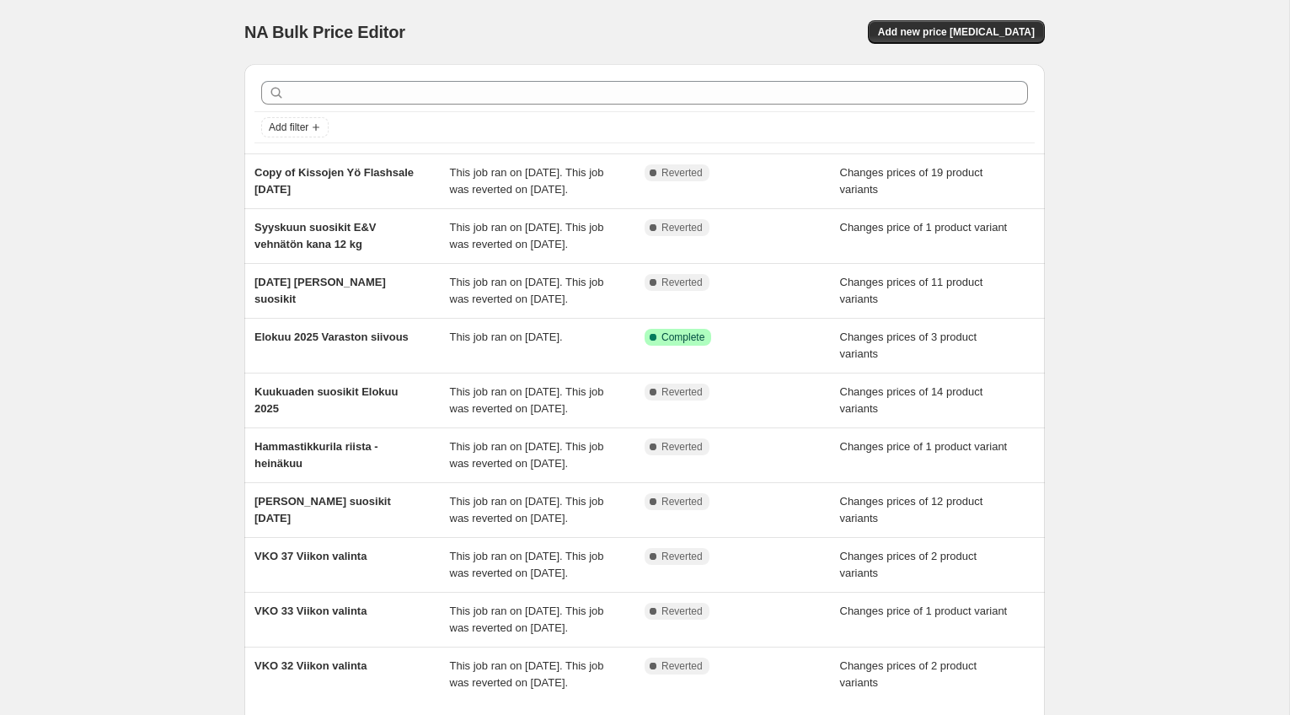  I want to click on span: Add filter, so click(288, 127).